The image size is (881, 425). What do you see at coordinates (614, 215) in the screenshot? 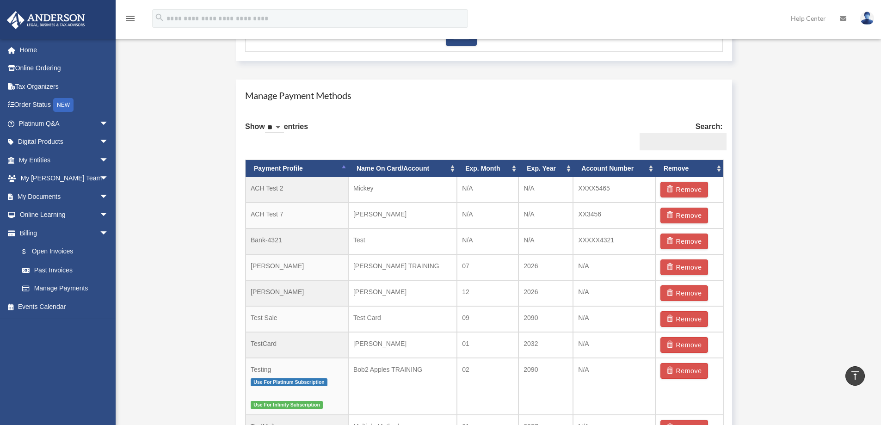
I see `td: XX3456` at bounding box center [614, 215].